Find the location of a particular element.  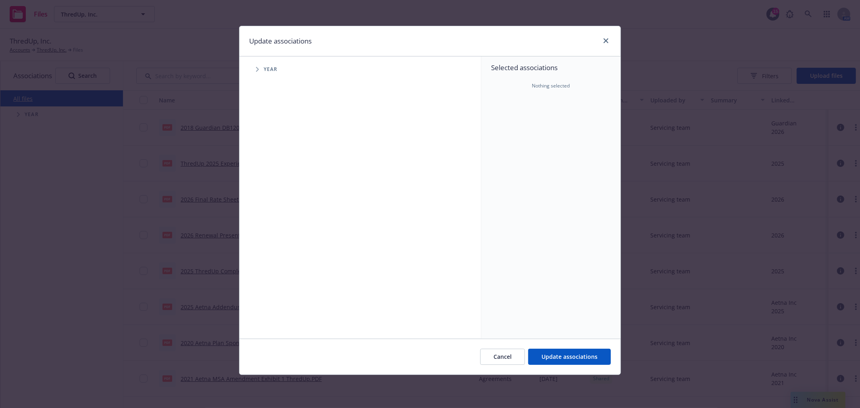

button: Cancel is located at coordinates (502, 357).